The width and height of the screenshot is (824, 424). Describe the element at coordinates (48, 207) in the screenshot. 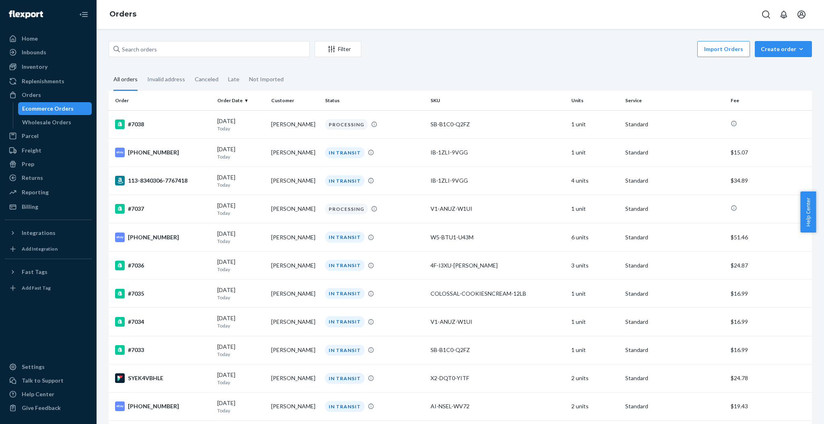

I see `a: Billing` at that location.